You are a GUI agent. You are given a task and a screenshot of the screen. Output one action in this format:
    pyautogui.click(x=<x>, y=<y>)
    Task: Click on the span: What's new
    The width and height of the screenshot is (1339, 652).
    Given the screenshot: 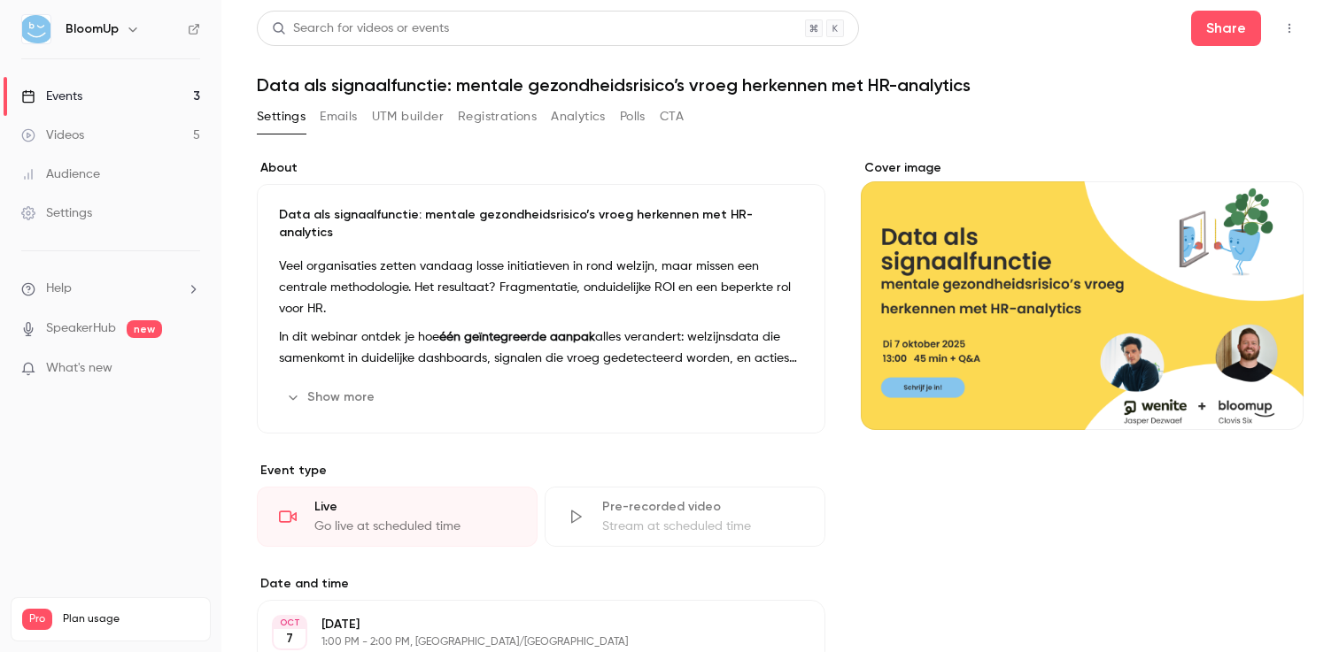 What is the action you would take?
    pyautogui.click(x=79, y=368)
    